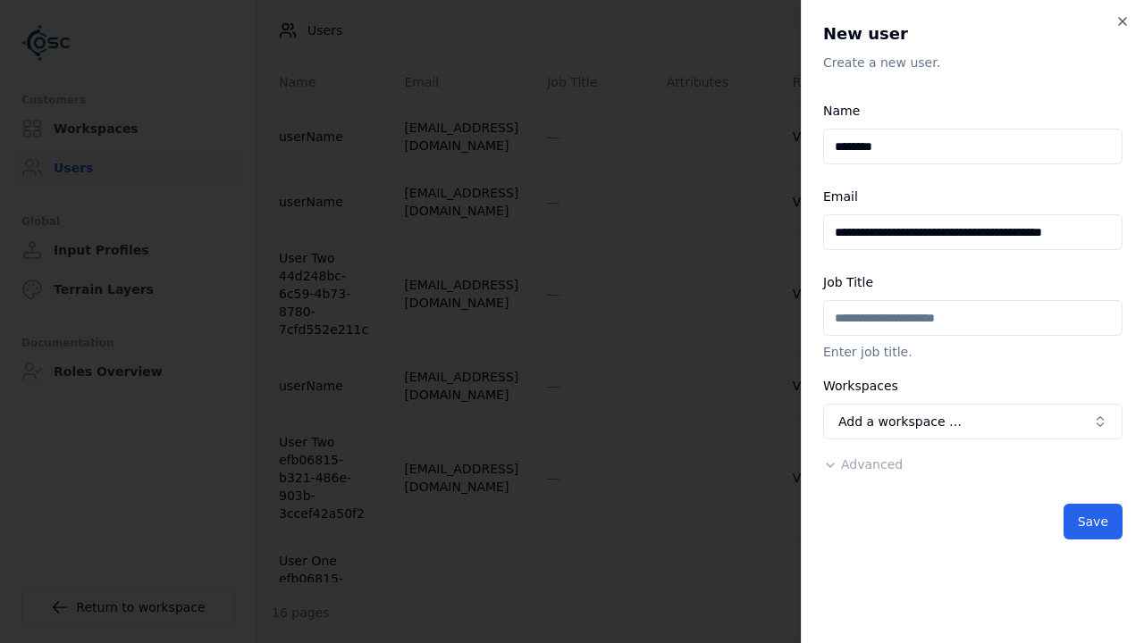 Image resolution: width=1144 pixels, height=643 pixels. Describe the element at coordinates (972, 352) in the screenshot. I see `p: Enter job title.` at that location.